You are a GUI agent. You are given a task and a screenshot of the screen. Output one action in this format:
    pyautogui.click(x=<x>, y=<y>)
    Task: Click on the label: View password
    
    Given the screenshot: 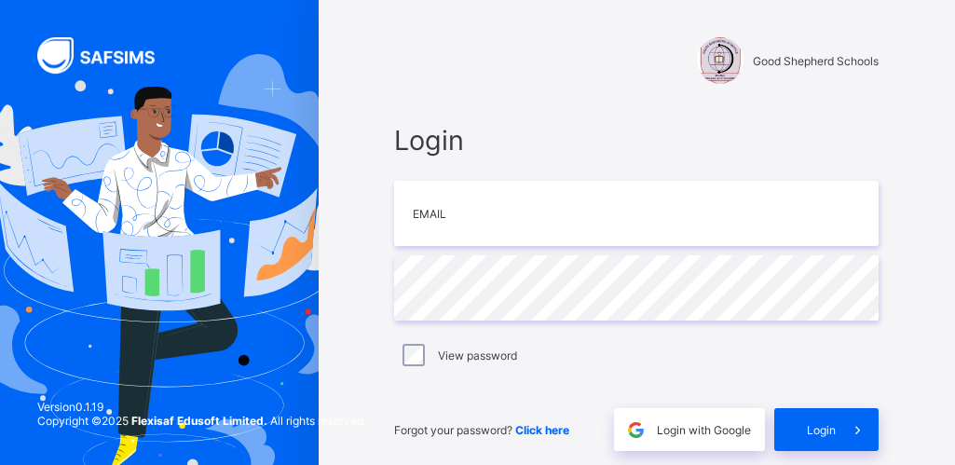 What is the action you would take?
    pyautogui.click(x=477, y=355)
    